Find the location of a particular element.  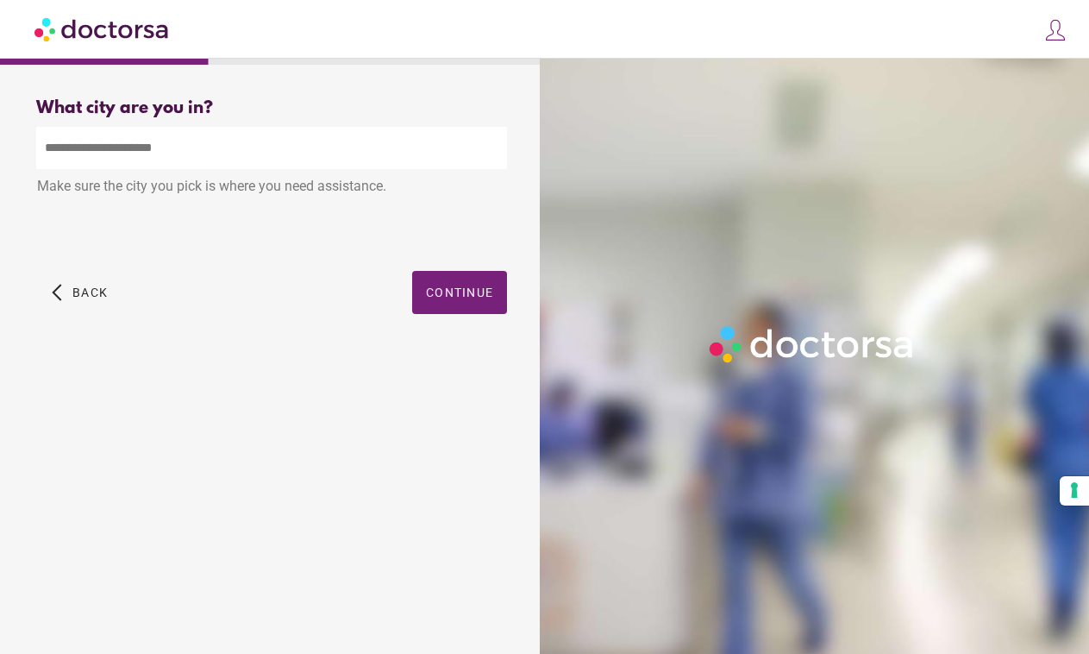

img: Doctorsa.com is located at coordinates (103, 28).